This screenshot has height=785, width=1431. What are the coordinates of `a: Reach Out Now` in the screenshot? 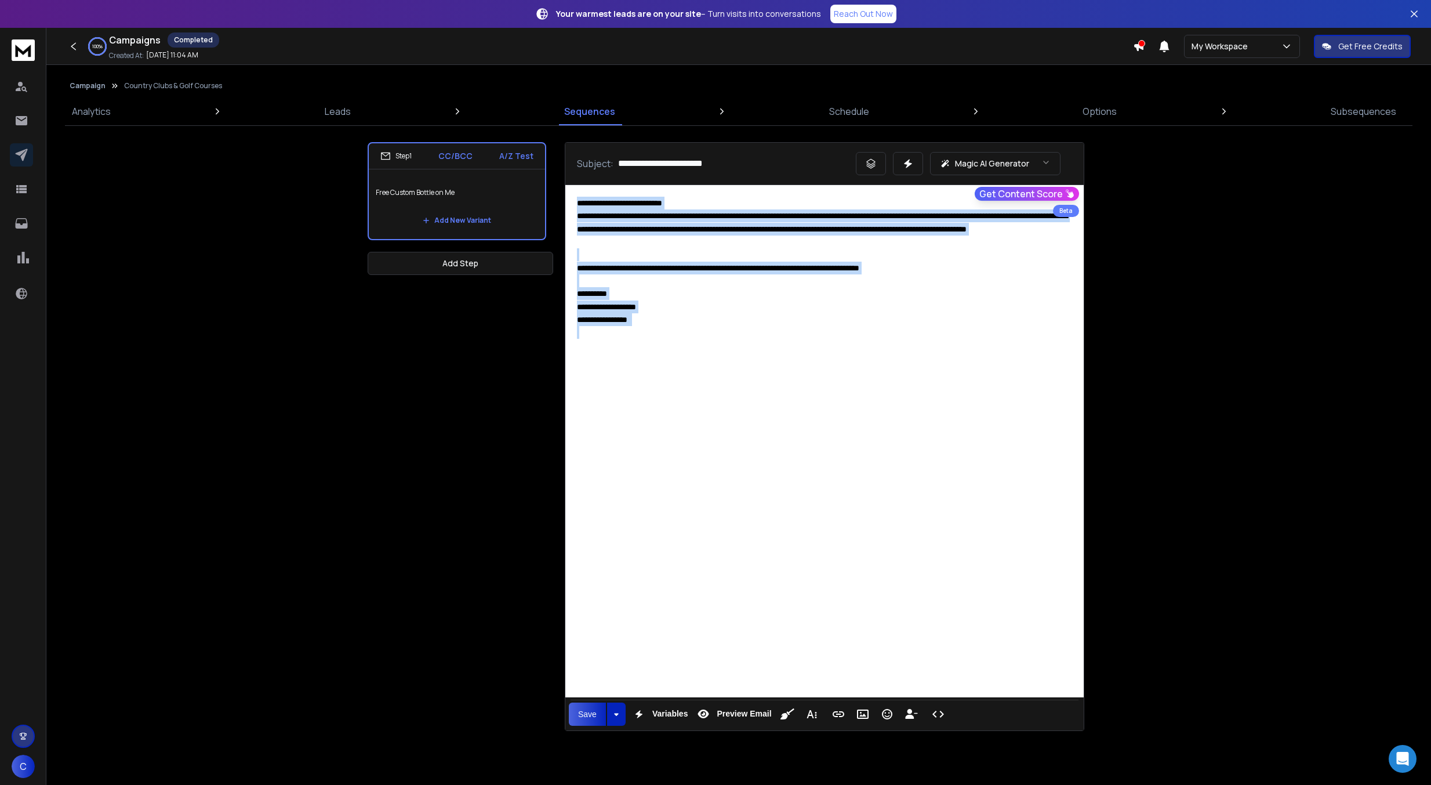 It's located at (863, 14).